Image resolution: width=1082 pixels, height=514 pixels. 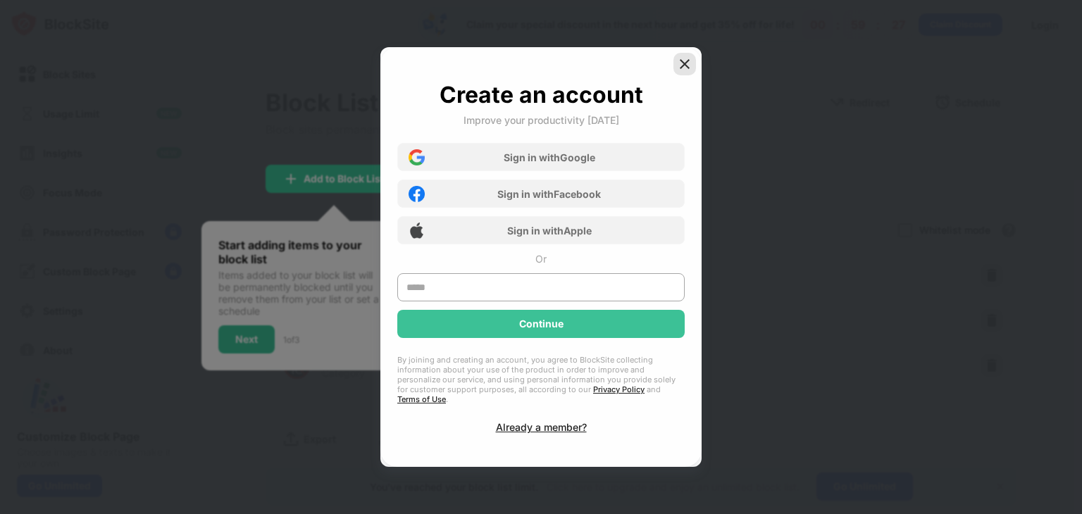 I want to click on div: By joining and creating an account, you agree to BlockSite collecting information about your use ..., so click(x=541, y=380).